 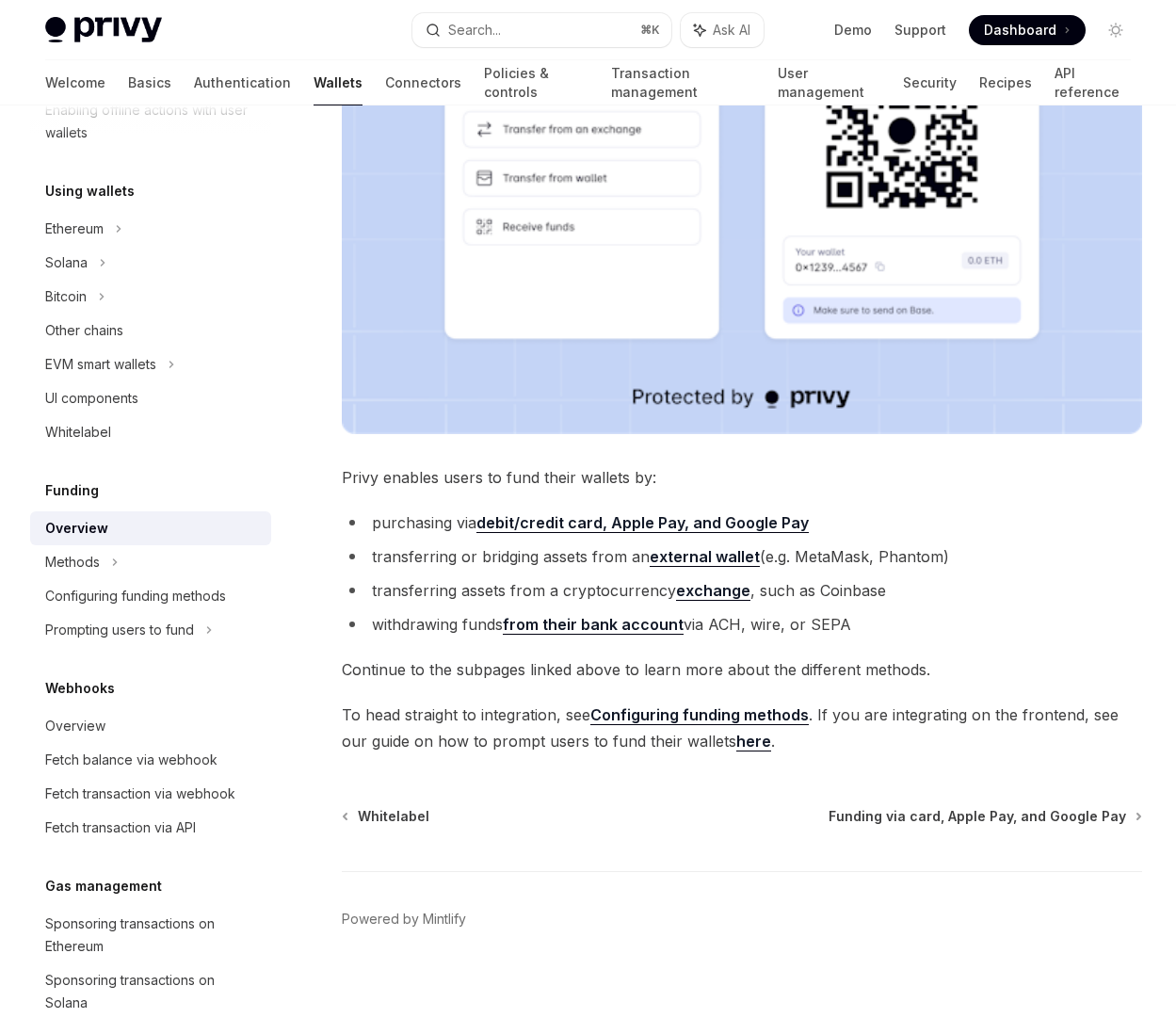 What do you see at coordinates (151, 793) in the screenshot?
I see `a: Fetch transaction via webhook` at bounding box center [151, 793].